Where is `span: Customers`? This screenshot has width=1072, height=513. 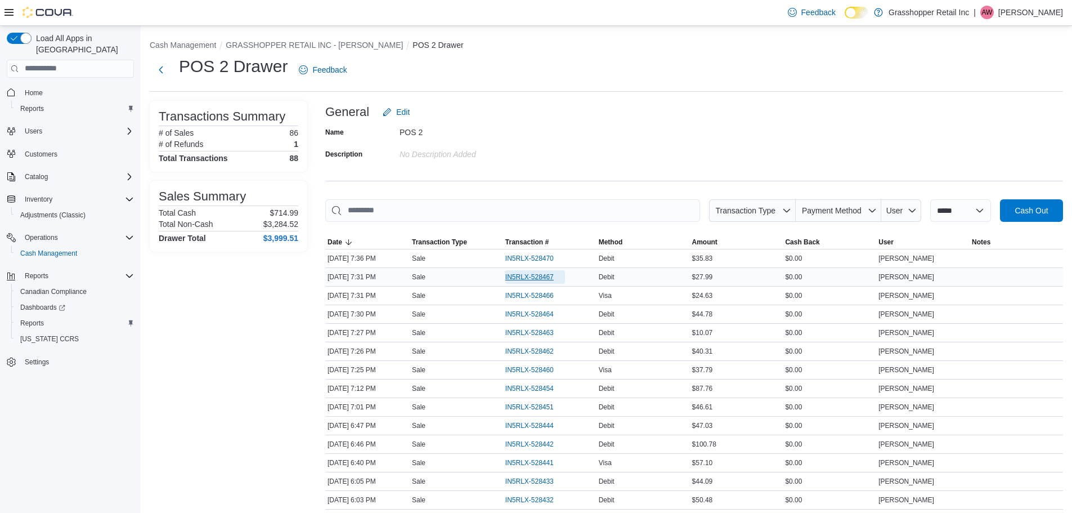 span: Customers is located at coordinates (41, 154).